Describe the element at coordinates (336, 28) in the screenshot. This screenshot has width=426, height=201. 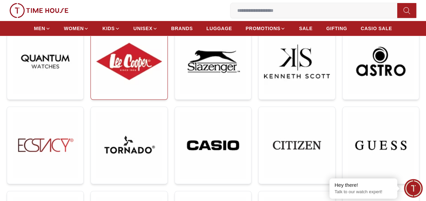
I see `a: GIFTING` at that location.